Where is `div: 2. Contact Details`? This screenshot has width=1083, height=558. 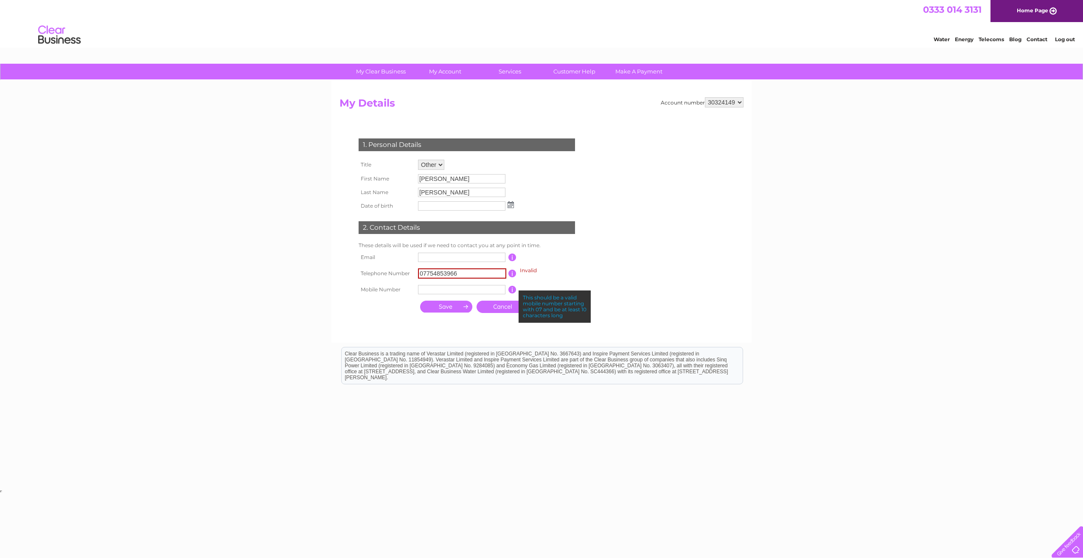 div: 2. Contact Details is located at coordinates (467, 227).